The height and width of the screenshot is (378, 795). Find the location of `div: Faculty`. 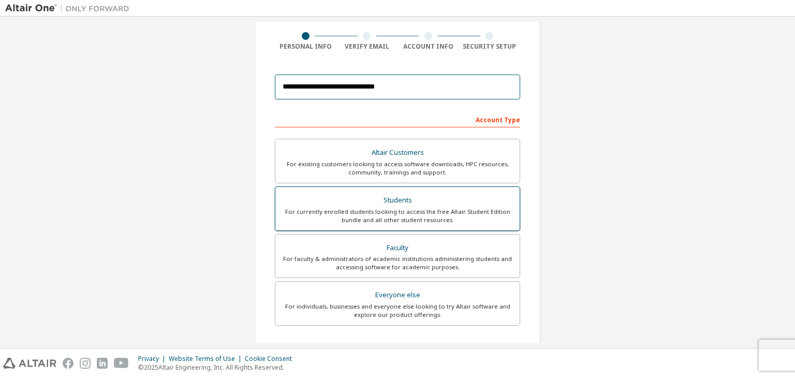

div: Faculty is located at coordinates (398, 248).